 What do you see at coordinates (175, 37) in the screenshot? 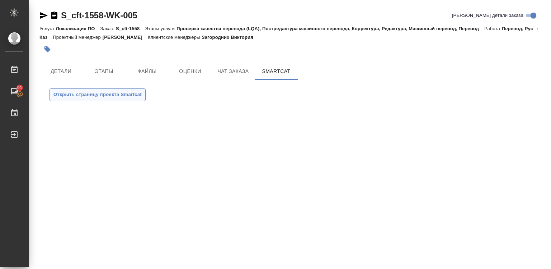
I see `p: Клиентские менеджеры` at bounding box center [175, 37].